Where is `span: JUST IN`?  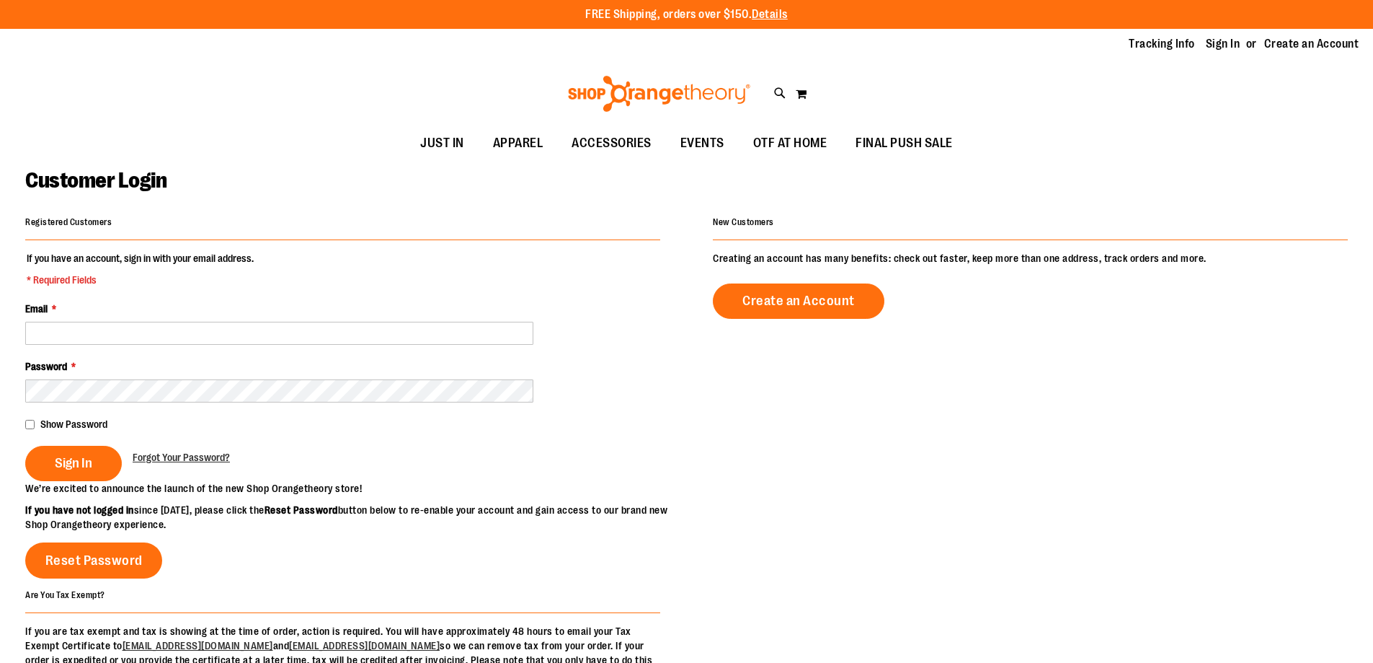 span: JUST IN is located at coordinates (442, 143).